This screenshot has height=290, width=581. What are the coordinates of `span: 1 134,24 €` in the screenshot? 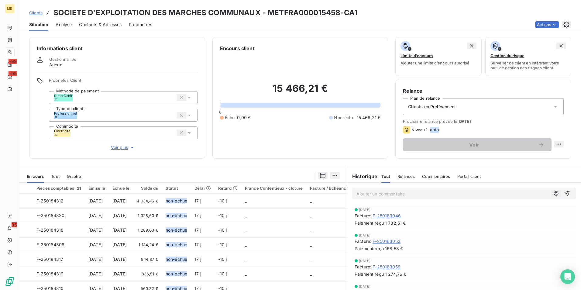 It's located at (147, 245).